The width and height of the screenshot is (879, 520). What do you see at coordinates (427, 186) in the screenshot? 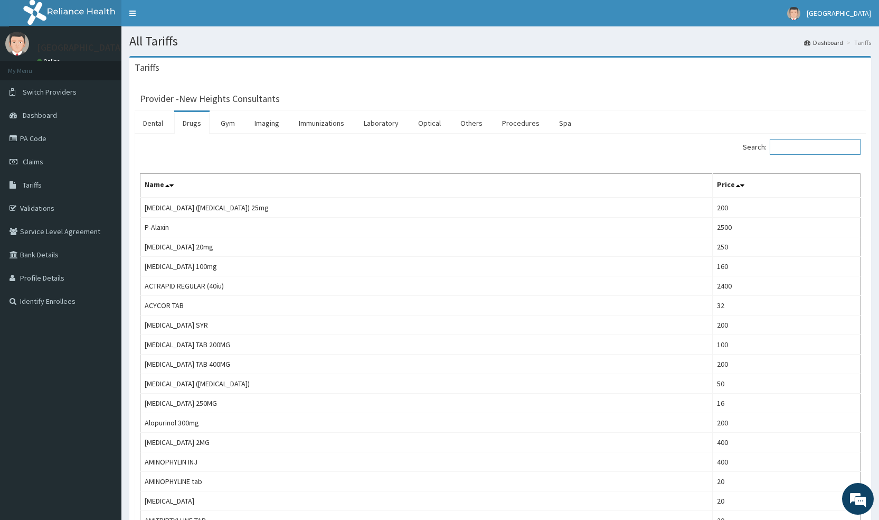
I see `th: Name` at bounding box center [427, 186].